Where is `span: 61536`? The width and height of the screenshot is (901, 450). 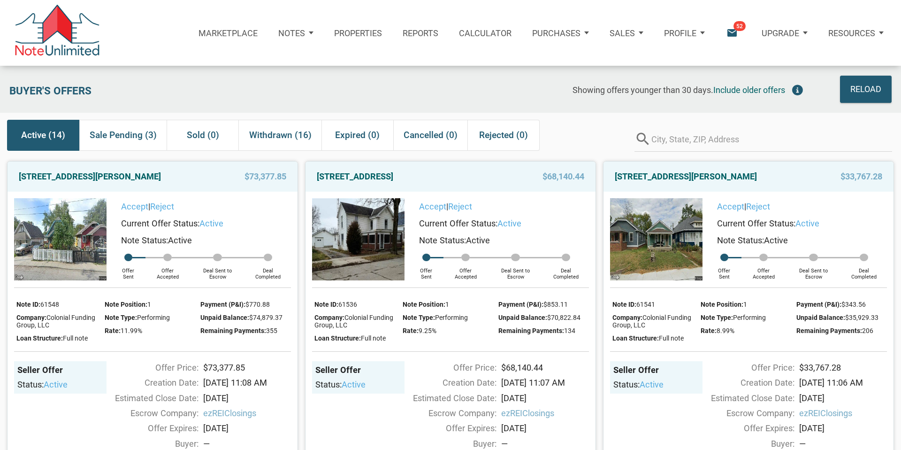 span: 61536 is located at coordinates (348, 304).